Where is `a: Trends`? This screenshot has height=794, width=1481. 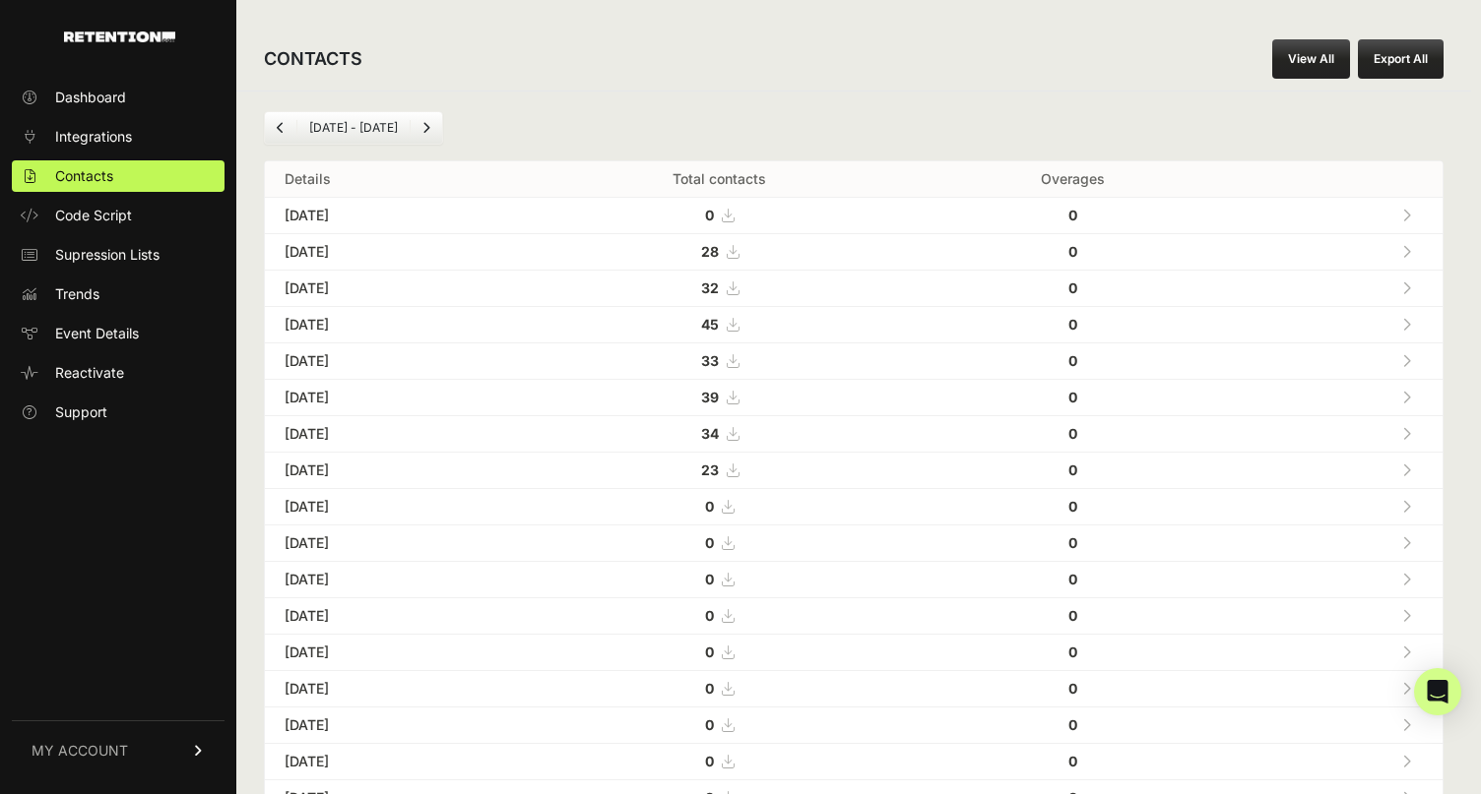
a: Trends is located at coordinates (118, 294).